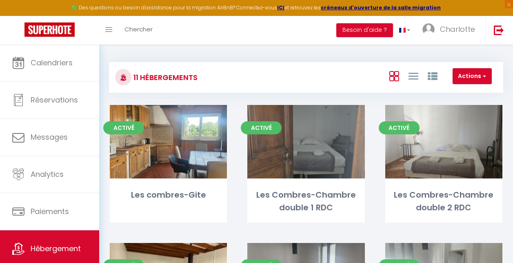 Image resolution: width=513 pixels, height=263 pixels. What do you see at coordinates (381, 7) in the screenshot?
I see `a: créneaux d'ouverture de la salle migration` at bounding box center [381, 7].